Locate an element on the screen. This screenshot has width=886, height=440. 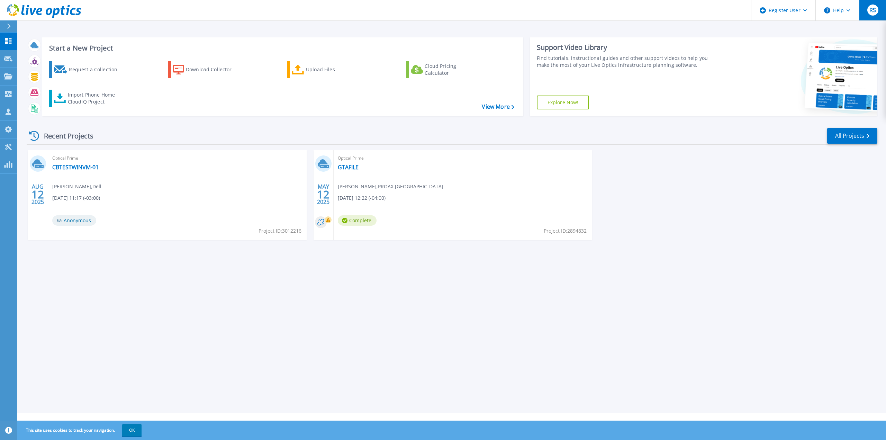
a: GTAFILE is located at coordinates (348, 167).